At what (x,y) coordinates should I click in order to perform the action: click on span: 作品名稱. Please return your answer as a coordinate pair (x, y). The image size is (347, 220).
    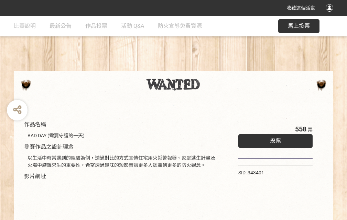
    Looking at the image, I should click on (35, 124).